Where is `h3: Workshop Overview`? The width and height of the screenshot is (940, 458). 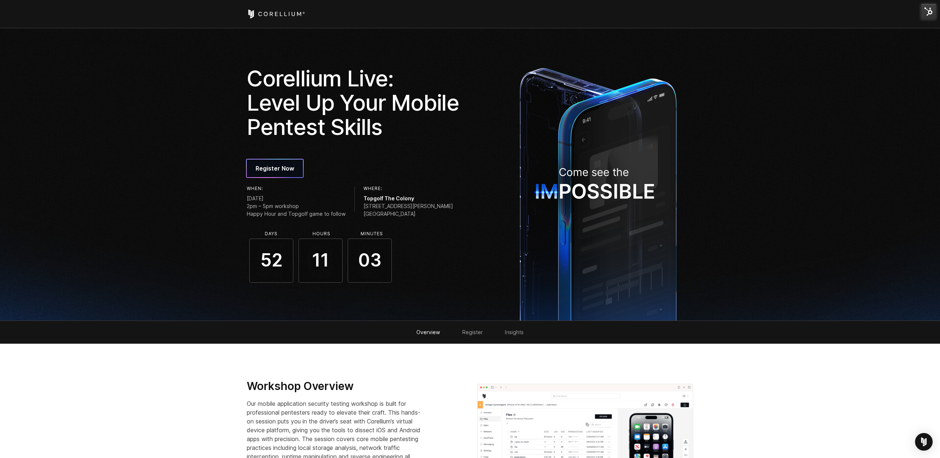 h3: Workshop Overview is located at coordinates (336, 386).